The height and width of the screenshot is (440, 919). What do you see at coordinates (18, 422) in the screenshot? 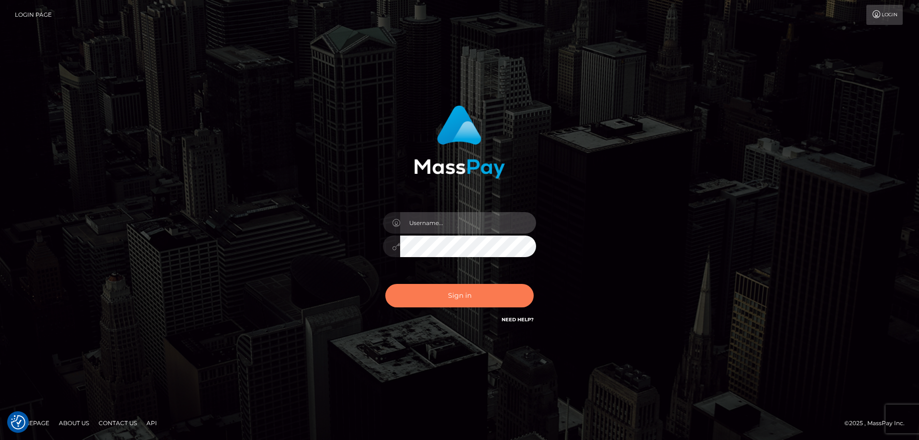
I see `img: Revisit consent button` at bounding box center [18, 422].